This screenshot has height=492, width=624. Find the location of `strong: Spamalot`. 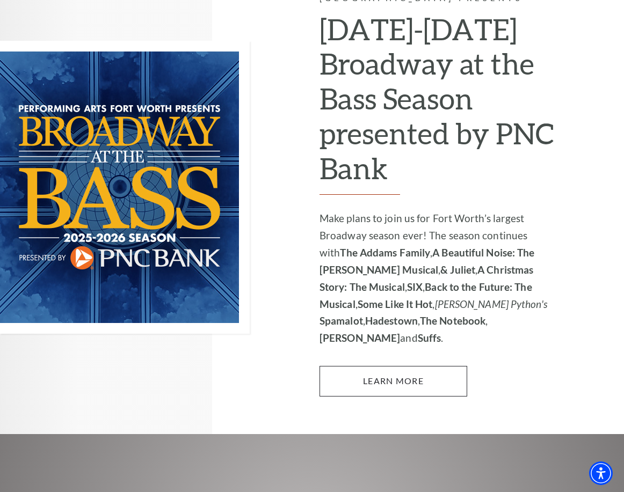

strong: Spamalot is located at coordinates (341, 320).